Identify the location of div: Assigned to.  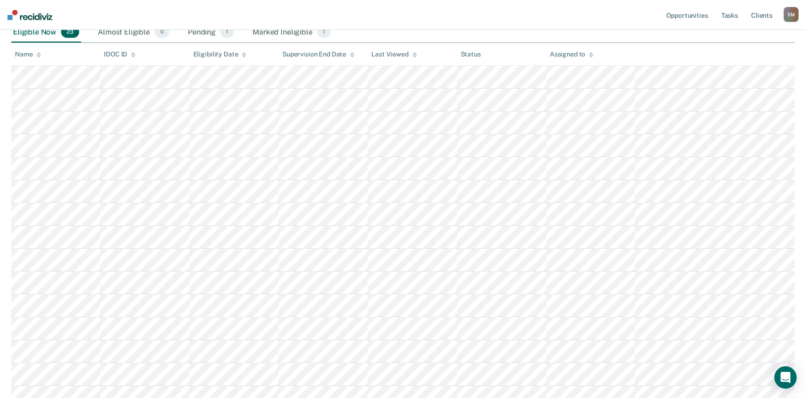
(572, 54).